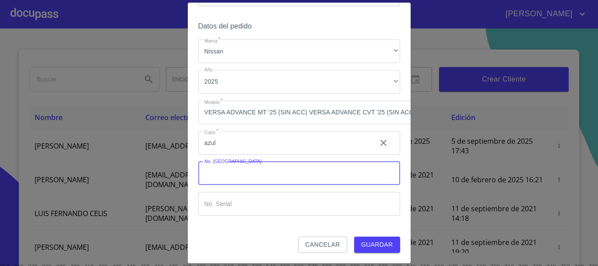  I want to click on button: Cancelar, so click(322, 244).